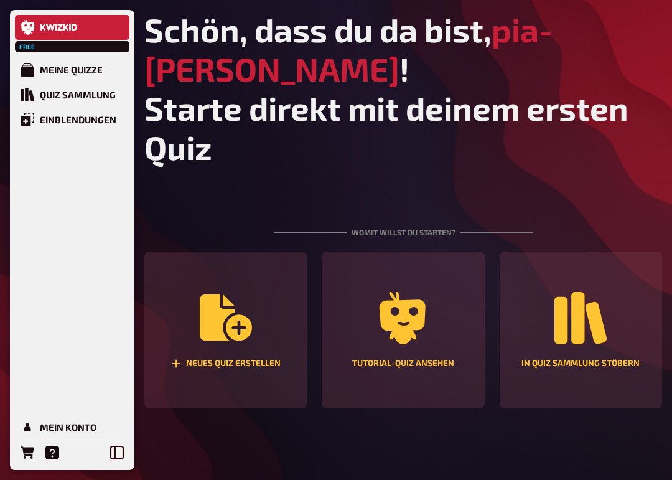 The width and height of the screenshot is (672, 480). What do you see at coordinates (27, 452) in the screenshot?
I see `a: Bestellungen` at bounding box center [27, 452].